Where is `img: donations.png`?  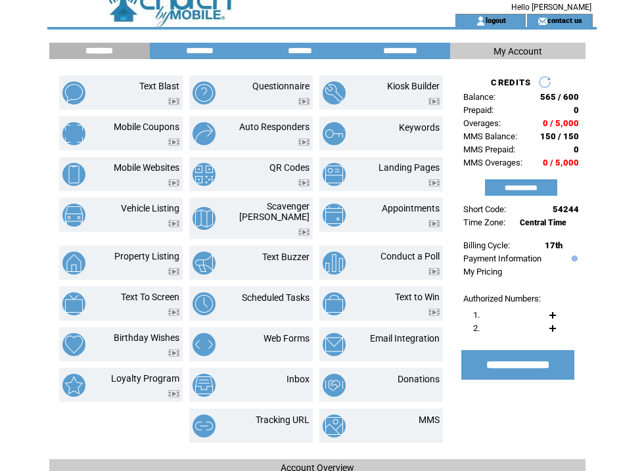
img: donations.png is located at coordinates (334, 385).